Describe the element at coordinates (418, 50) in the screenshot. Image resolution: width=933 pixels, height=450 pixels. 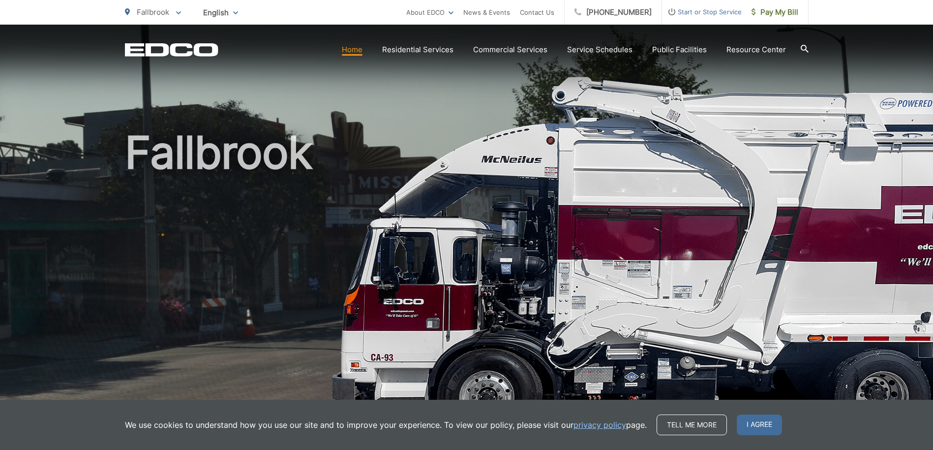
I see `a: Residential Services` at that location.